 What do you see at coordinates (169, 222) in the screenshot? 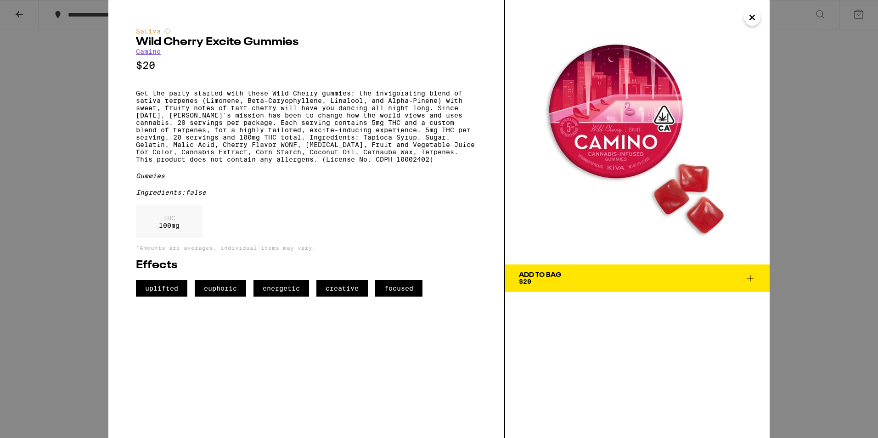
I see `div: 100 mg` at bounding box center [169, 222].